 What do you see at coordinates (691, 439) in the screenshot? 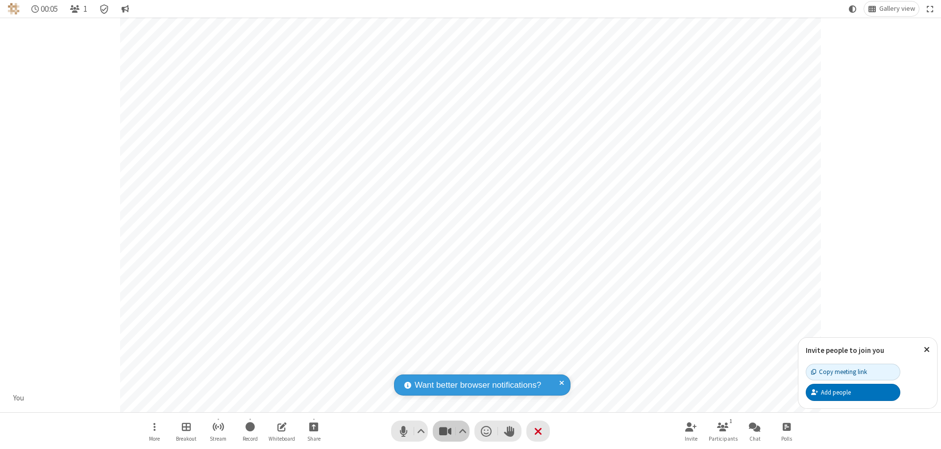
I see `span: Invite` at bounding box center [691, 439].